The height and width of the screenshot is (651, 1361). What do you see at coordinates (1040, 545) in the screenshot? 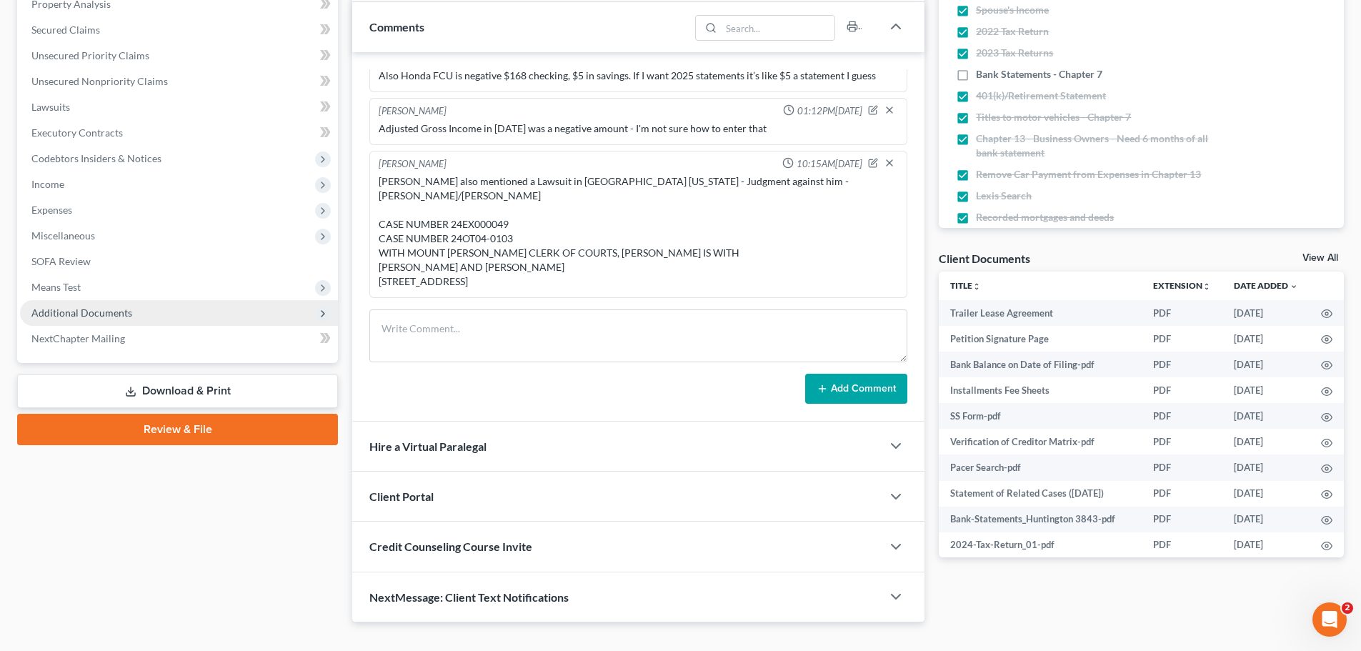
I see `td: 2024-Tax-Return_01-pdf` at bounding box center [1040, 545].